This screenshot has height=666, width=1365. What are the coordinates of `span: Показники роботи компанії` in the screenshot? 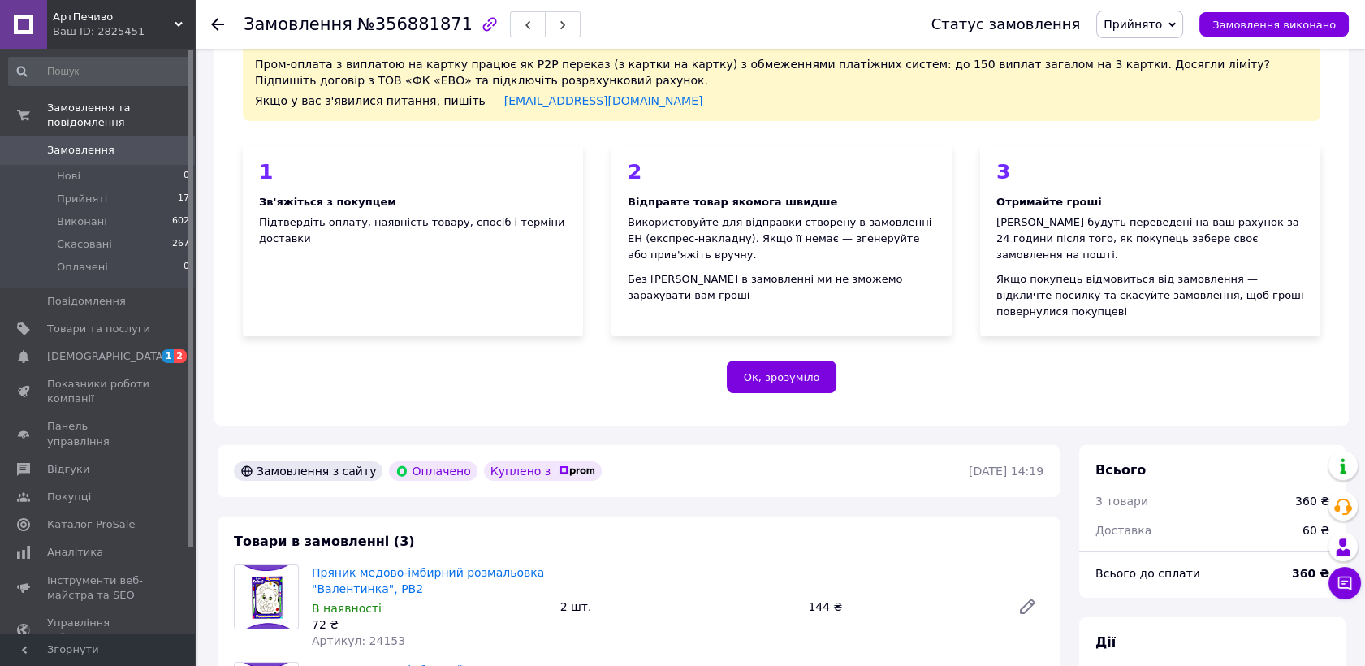 It's located at (98, 391).